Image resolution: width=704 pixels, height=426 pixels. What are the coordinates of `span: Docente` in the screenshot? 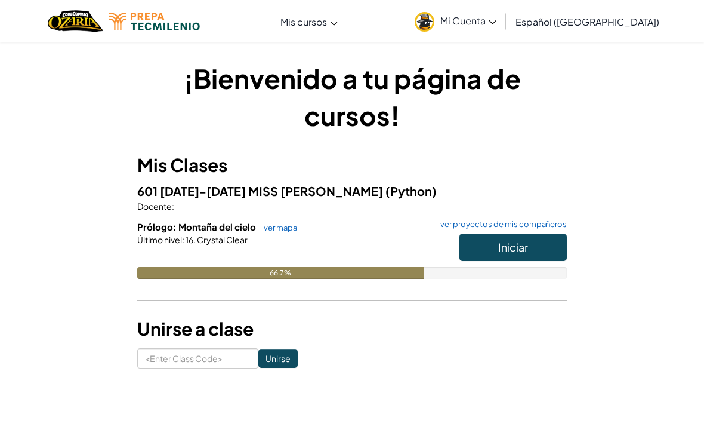 It's located at (155, 206).